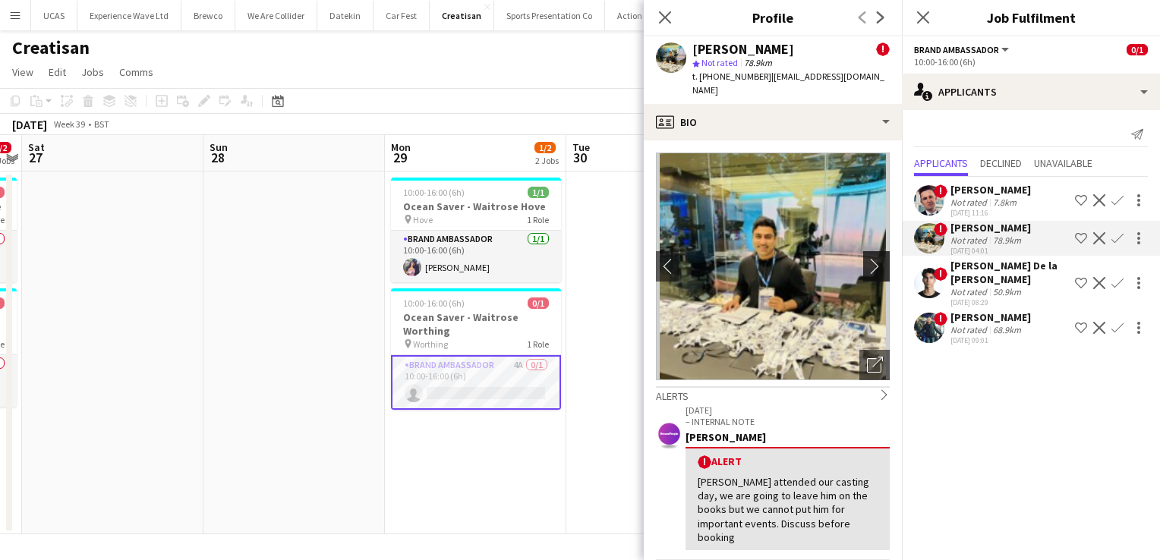  What do you see at coordinates (545, 147) in the screenshot?
I see `span: 1/2` at bounding box center [545, 147].